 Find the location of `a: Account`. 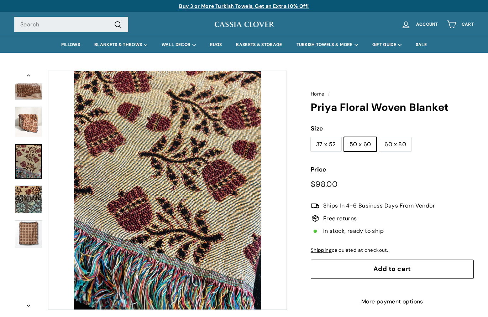

a: Account is located at coordinates (420, 24).